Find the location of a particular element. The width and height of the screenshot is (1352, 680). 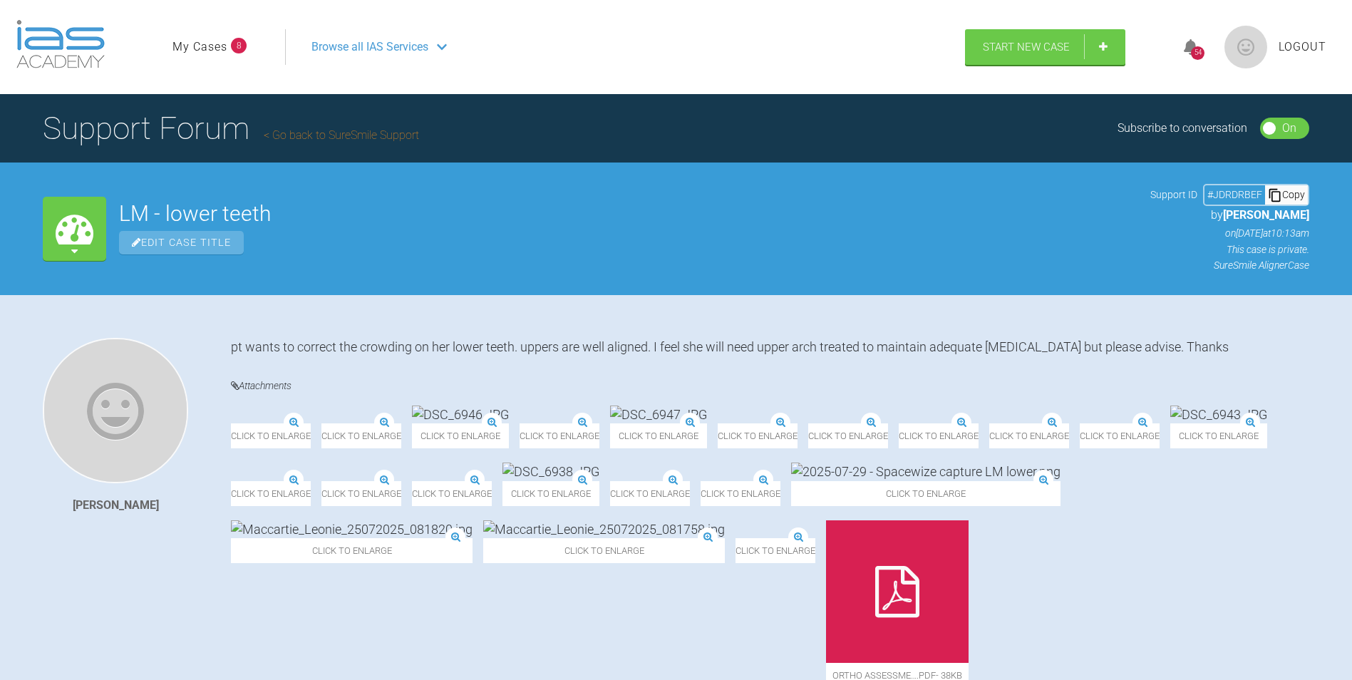

img: DSC_6950.JPG is located at coordinates (279, 414).